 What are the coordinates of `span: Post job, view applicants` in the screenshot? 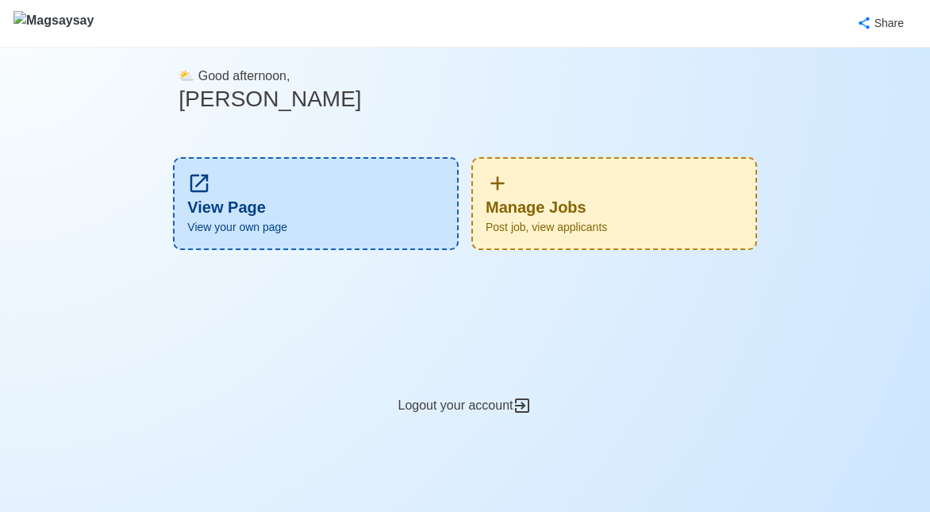 It's located at (614, 227).